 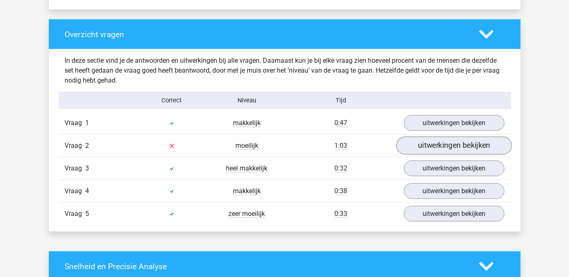 I want to click on span: heel makkelijk, so click(x=247, y=169).